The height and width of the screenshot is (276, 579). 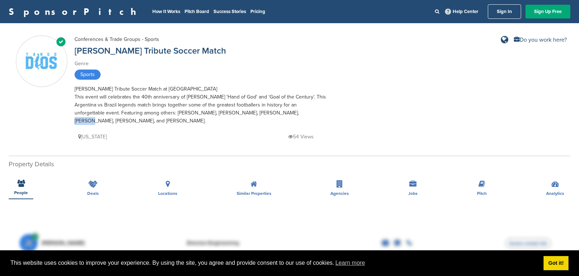 What do you see at coordinates (351, 263) in the screenshot?
I see `a: learn more about cookies` at bounding box center [351, 263].